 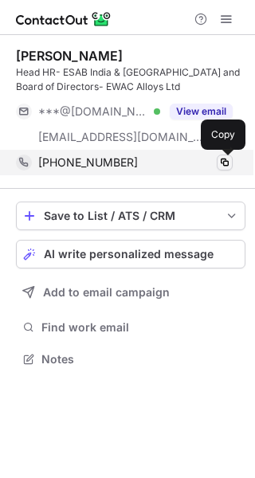 I want to click on button: Notes, so click(x=131, y=360).